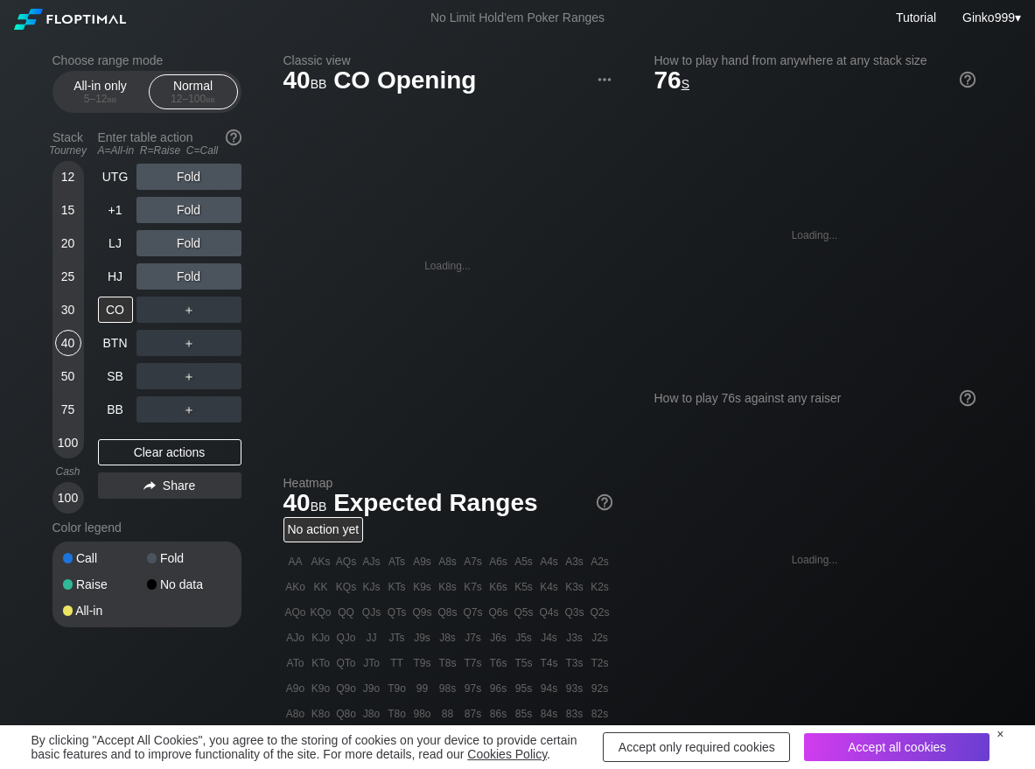 Image resolution: width=1035 pixels, height=769 pixels. I want to click on div: 92s, so click(600, 688).